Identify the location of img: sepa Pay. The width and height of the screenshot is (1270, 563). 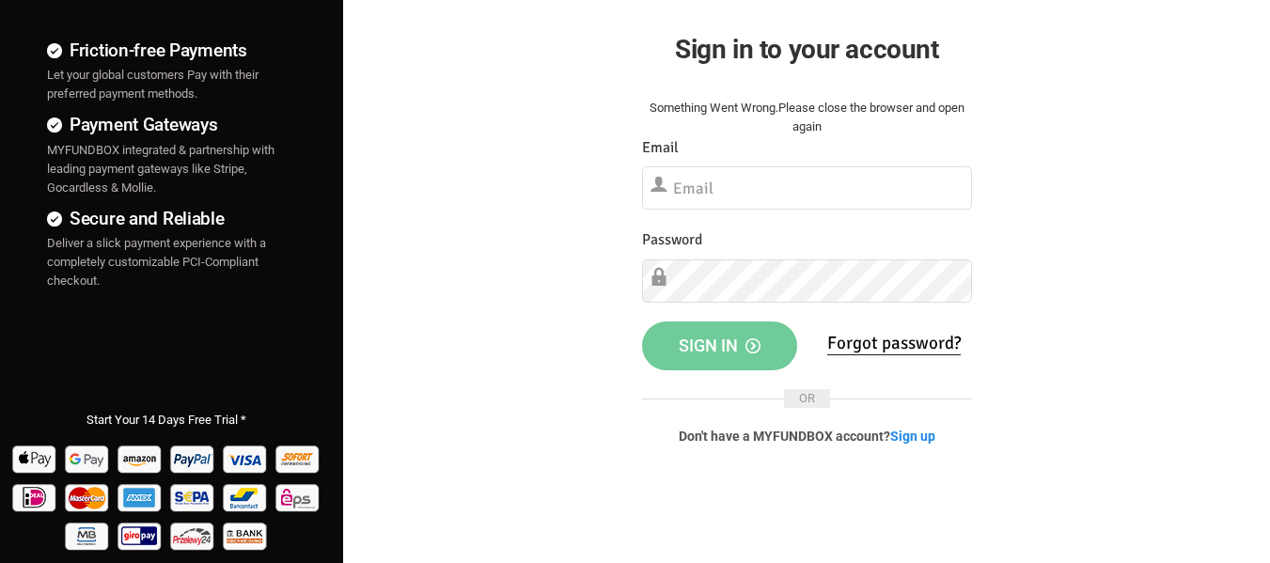
(193, 497).